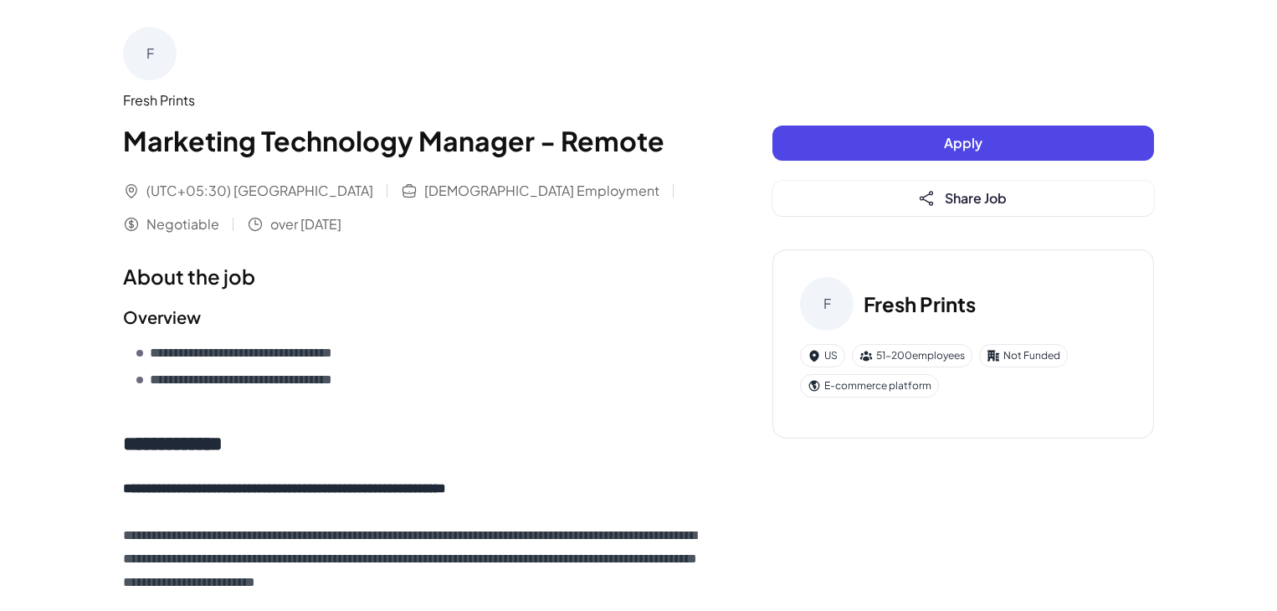 This screenshot has width=1277, height=611. What do you see at coordinates (976, 198) in the screenshot?
I see `span: Share Job` at bounding box center [976, 198].